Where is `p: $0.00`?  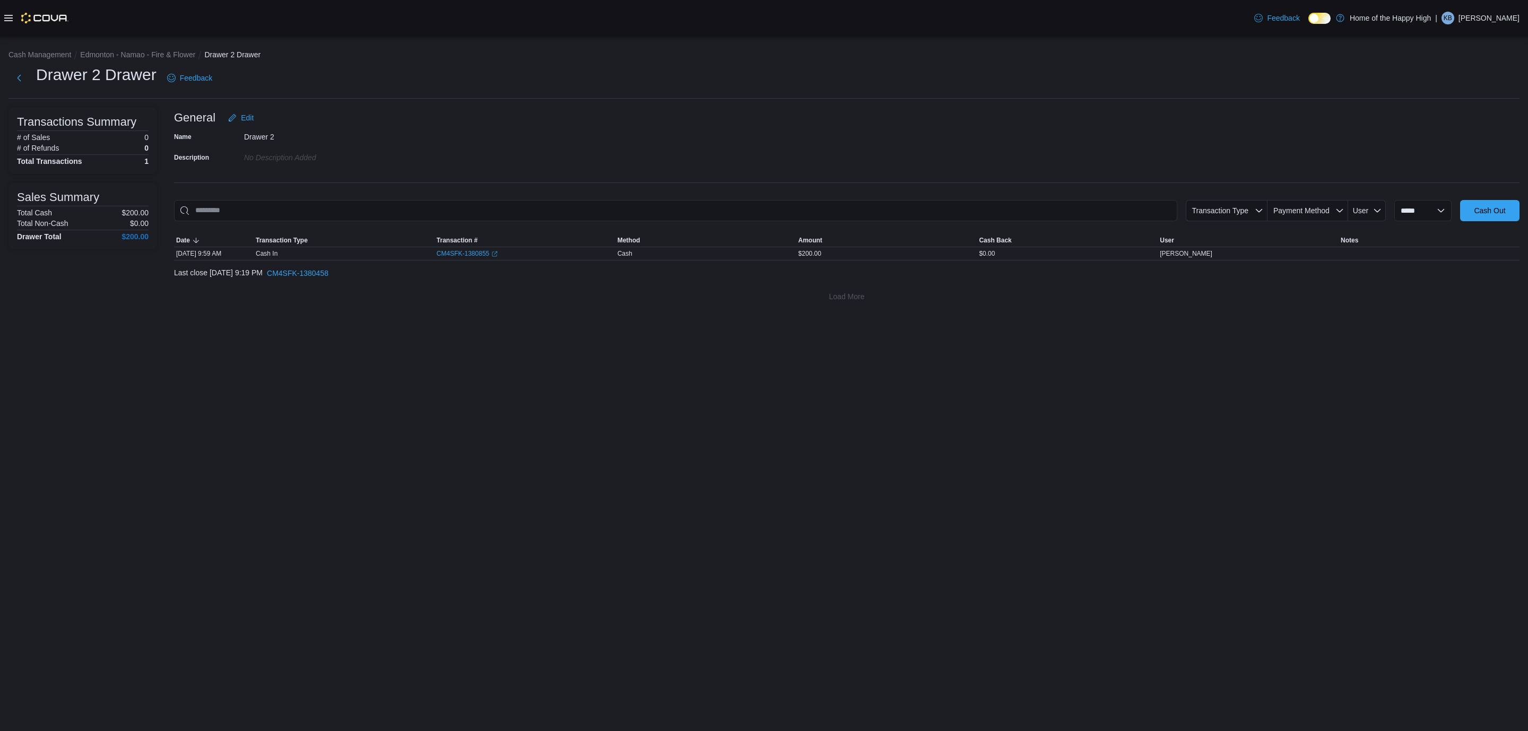
p: $0.00 is located at coordinates (139, 223).